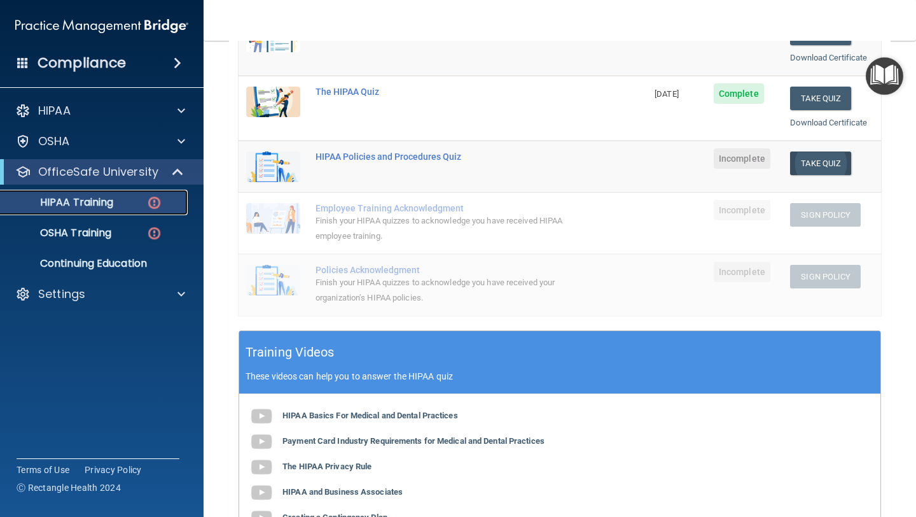 Image resolution: width=916 pixels, height=517 pixels. Describe the element at coordinates (60, 202) in the screenshot. I see `p: HIPAA Training` at that location.